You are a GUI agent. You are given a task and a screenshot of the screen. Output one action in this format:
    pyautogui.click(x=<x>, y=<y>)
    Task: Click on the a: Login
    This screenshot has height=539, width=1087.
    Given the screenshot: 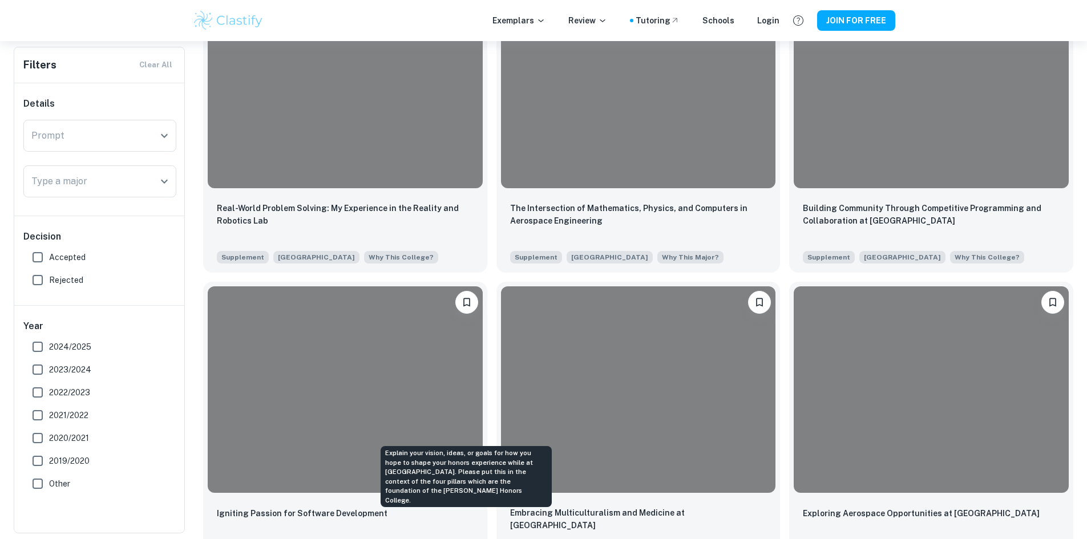 What is the action you would take?
    pyautogui.click(x=768, y=21)
    